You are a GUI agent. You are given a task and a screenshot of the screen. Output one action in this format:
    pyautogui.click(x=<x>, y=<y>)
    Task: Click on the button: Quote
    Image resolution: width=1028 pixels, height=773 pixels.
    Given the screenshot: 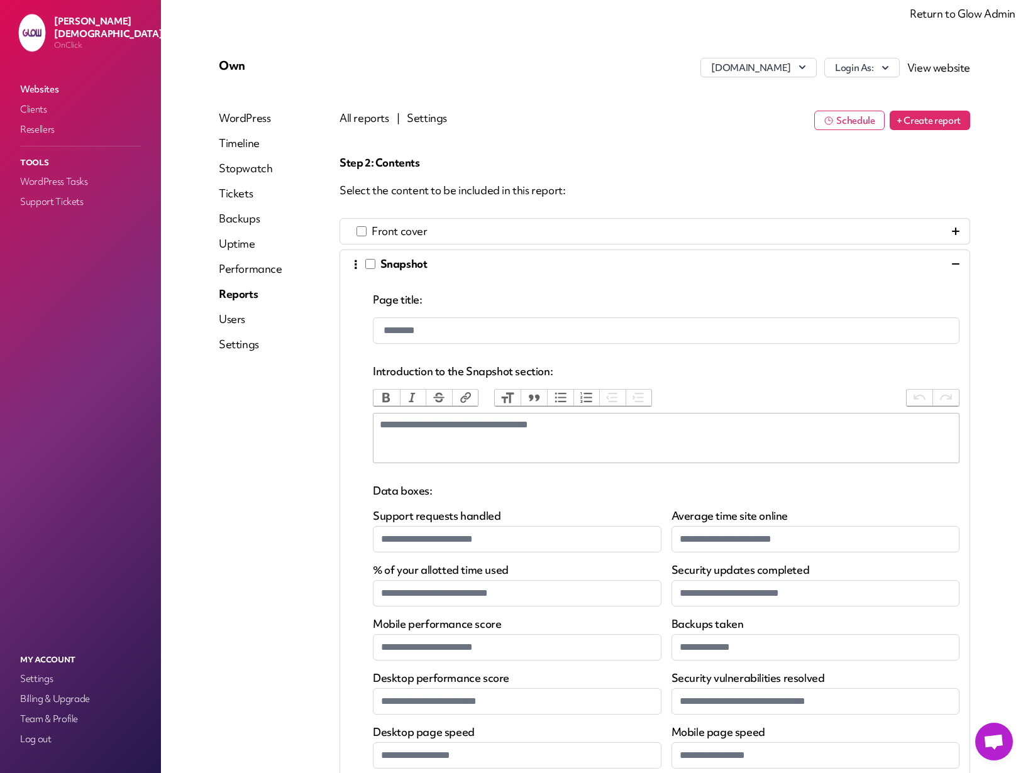 What is the action you would take?
    pyautogui.click(x=534, y=398)
    